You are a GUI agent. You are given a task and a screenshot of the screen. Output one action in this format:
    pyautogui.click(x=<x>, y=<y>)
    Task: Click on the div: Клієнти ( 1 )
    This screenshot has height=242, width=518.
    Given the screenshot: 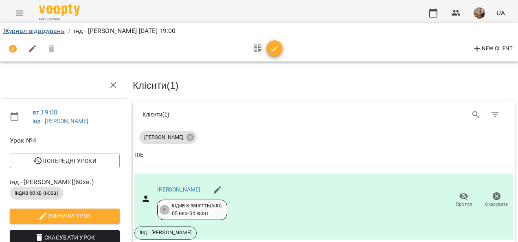 What is the action you would take?
    pyautogui.click(x=230, y=114)
    